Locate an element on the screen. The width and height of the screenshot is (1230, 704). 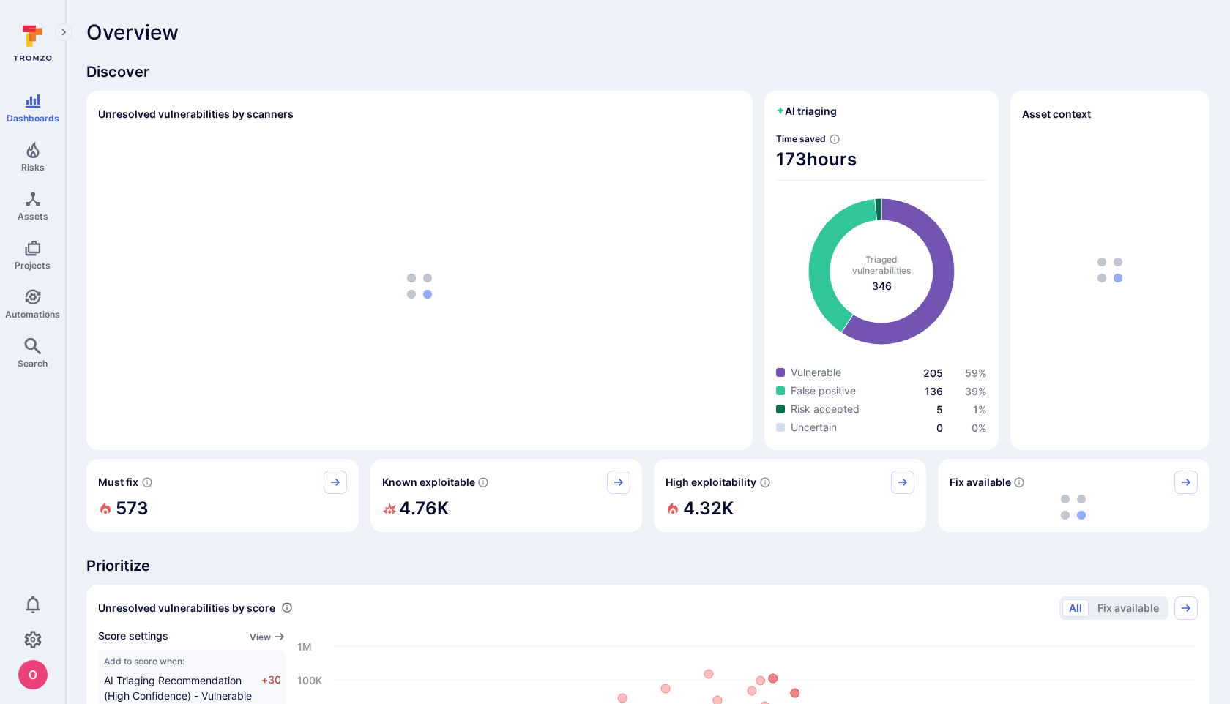
a: 205 is located at coordinates (933, 373).